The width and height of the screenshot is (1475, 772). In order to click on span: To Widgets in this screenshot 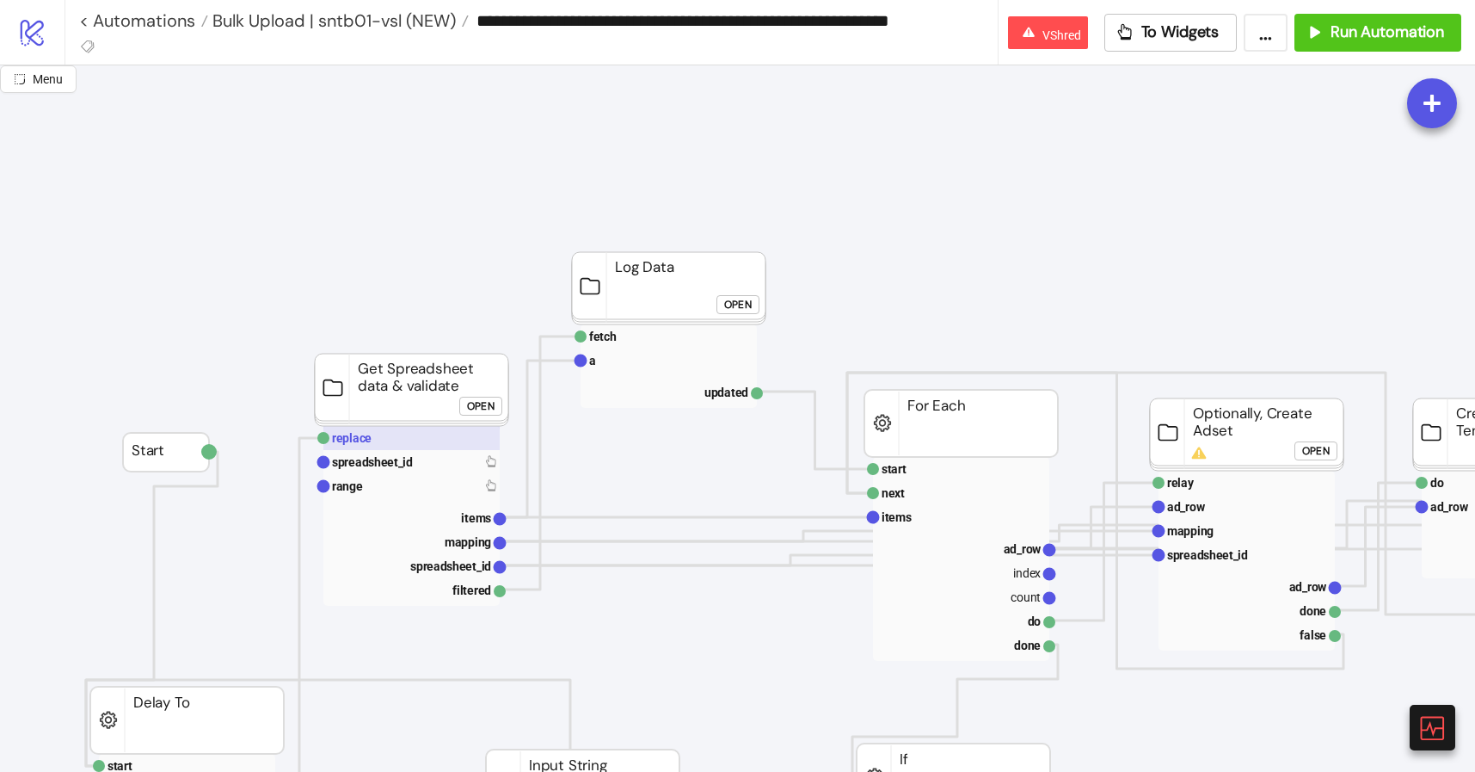, I will do `click(1180, 32)`.